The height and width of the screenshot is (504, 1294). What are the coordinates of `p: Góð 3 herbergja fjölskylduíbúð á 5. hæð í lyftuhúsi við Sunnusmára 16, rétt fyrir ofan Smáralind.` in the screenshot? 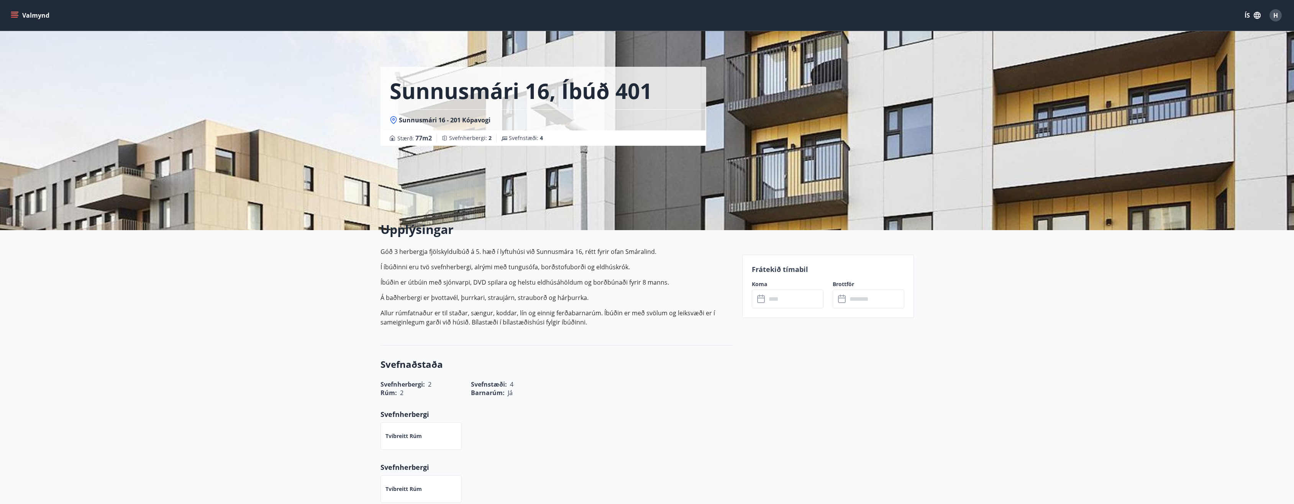 It's located at (557, 251).